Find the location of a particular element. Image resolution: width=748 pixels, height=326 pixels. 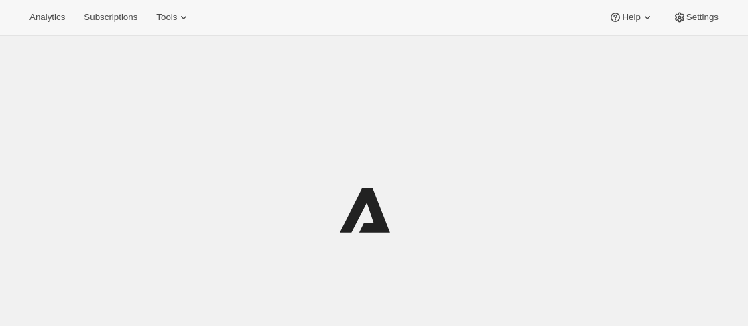

button: Subscriptions is located at coordinates (111, 17).